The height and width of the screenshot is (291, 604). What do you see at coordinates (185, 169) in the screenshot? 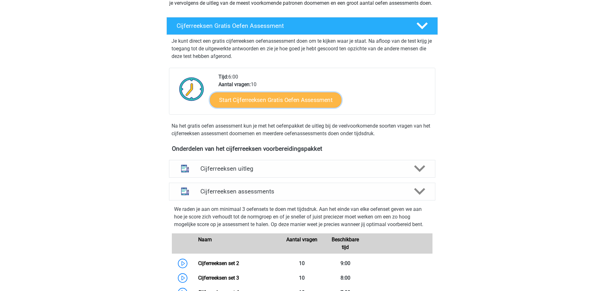
I see `img: cijferreeksen uitleg` at bounding box center [185, 169].